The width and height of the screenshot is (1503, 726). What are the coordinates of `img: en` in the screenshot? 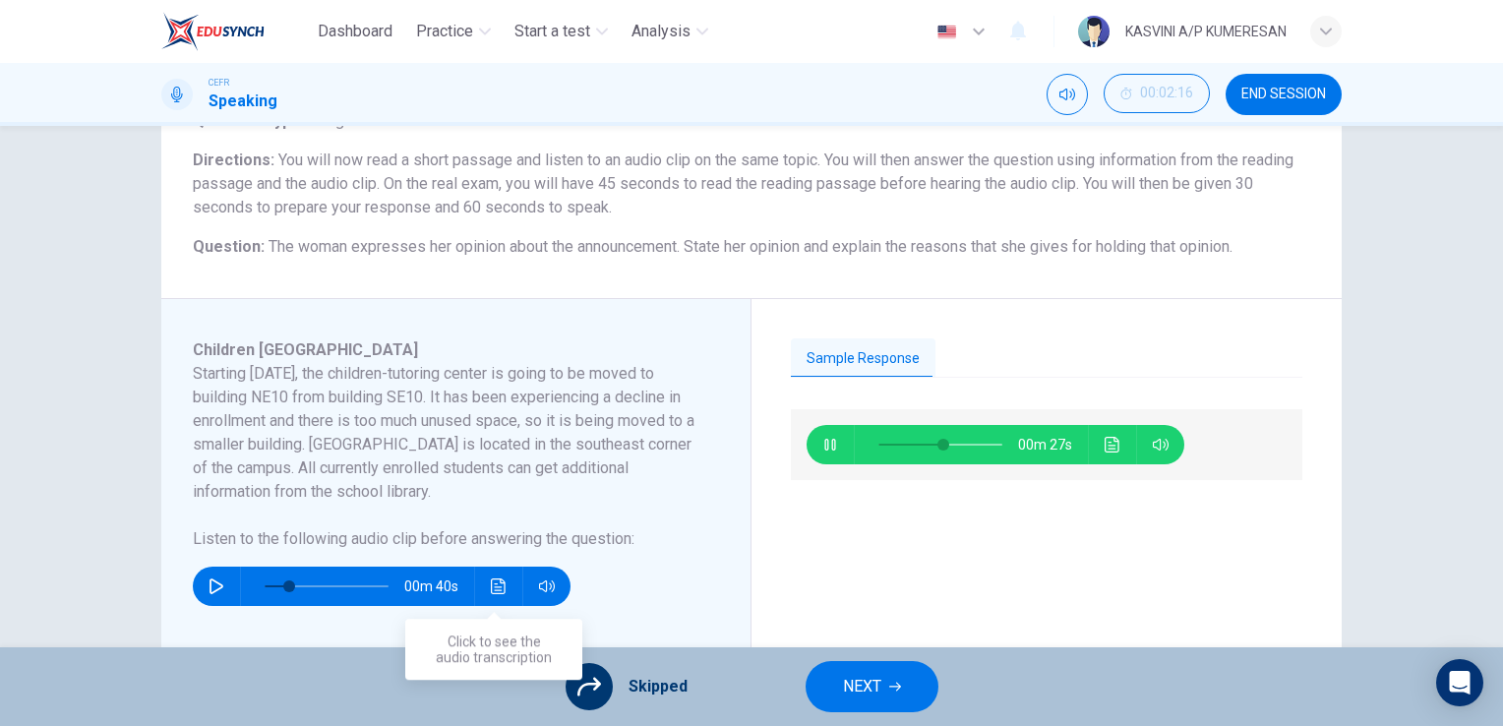 It's located at (946, 31).